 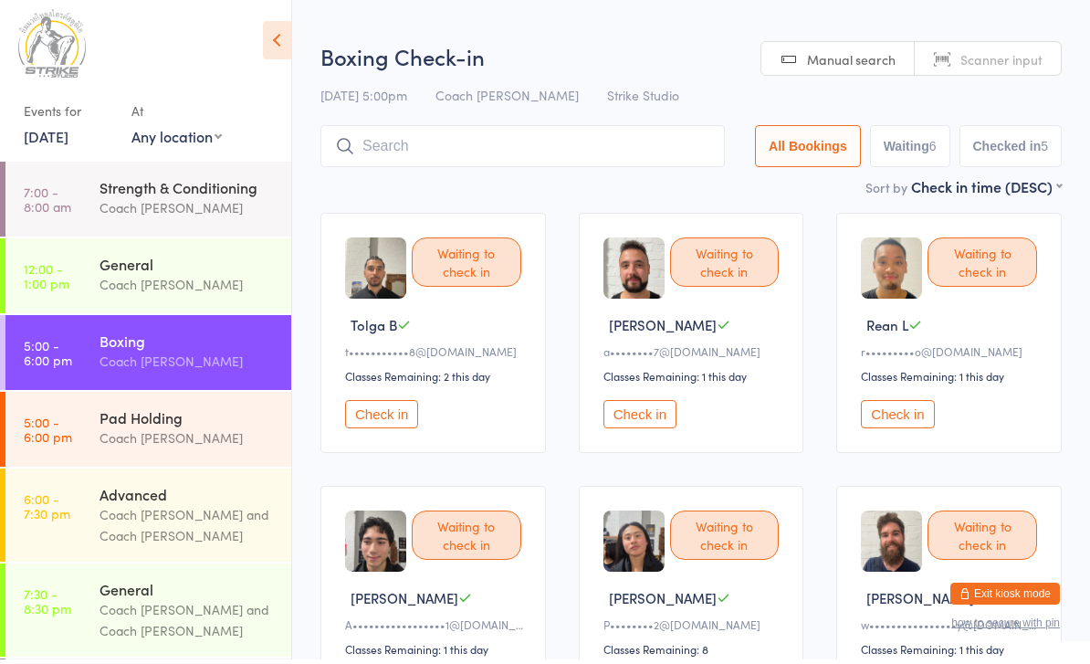 I want to click on time: 7:30 - 8:30 pm, so click(x=47, y=605).